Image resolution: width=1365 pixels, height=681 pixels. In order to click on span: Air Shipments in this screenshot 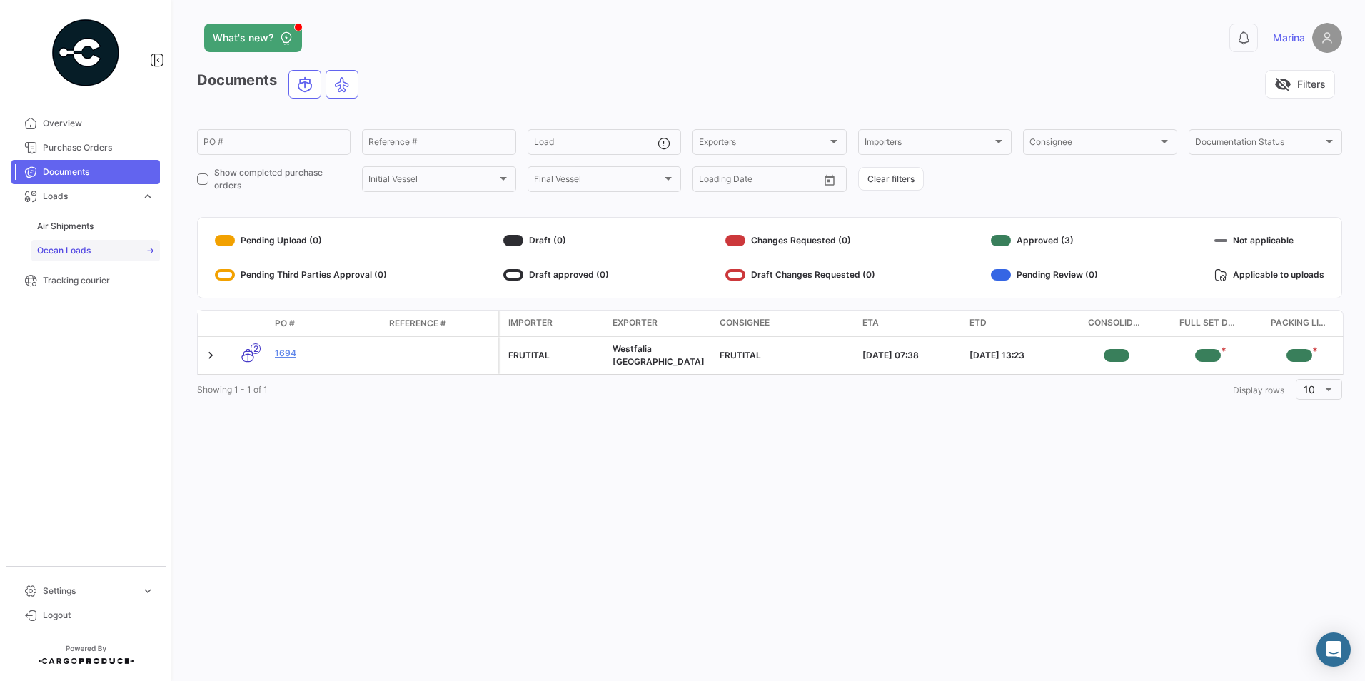, I will do `click(65, 226)`.